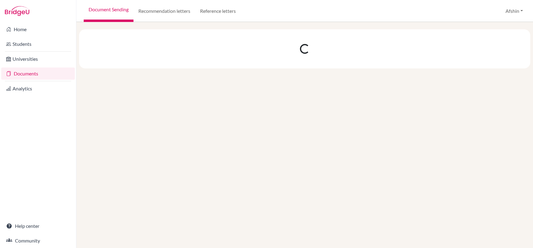  Describe the element at coordinates (38, 44) in the screenshot. I see `a: Students` at that location.